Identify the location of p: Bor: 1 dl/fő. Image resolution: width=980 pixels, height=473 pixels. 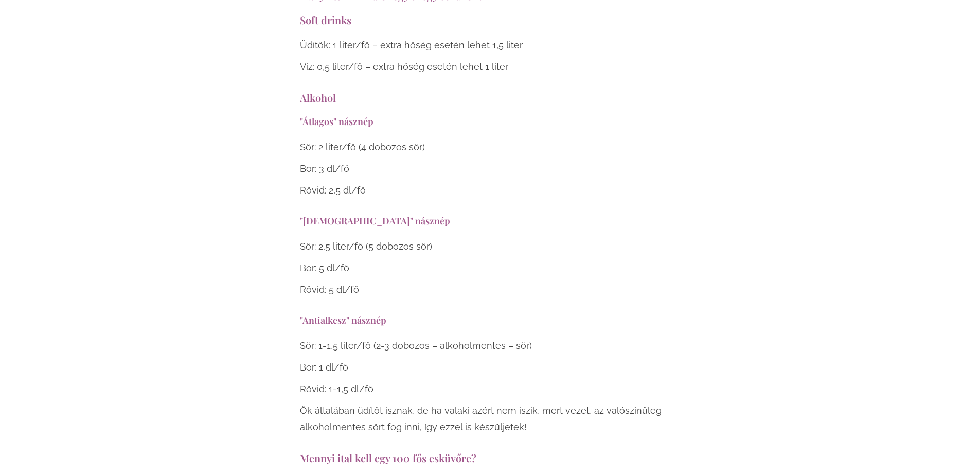
(490, 367).